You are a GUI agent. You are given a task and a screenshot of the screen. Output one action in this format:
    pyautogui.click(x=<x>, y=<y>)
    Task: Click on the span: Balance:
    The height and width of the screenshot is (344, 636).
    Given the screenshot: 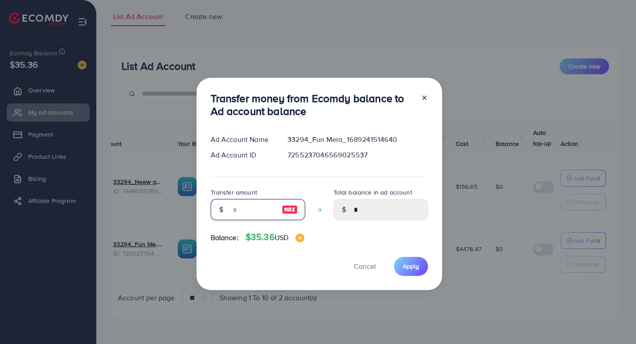 What is the action you would take?
    pyautogui.click(x=225, y=237)
    